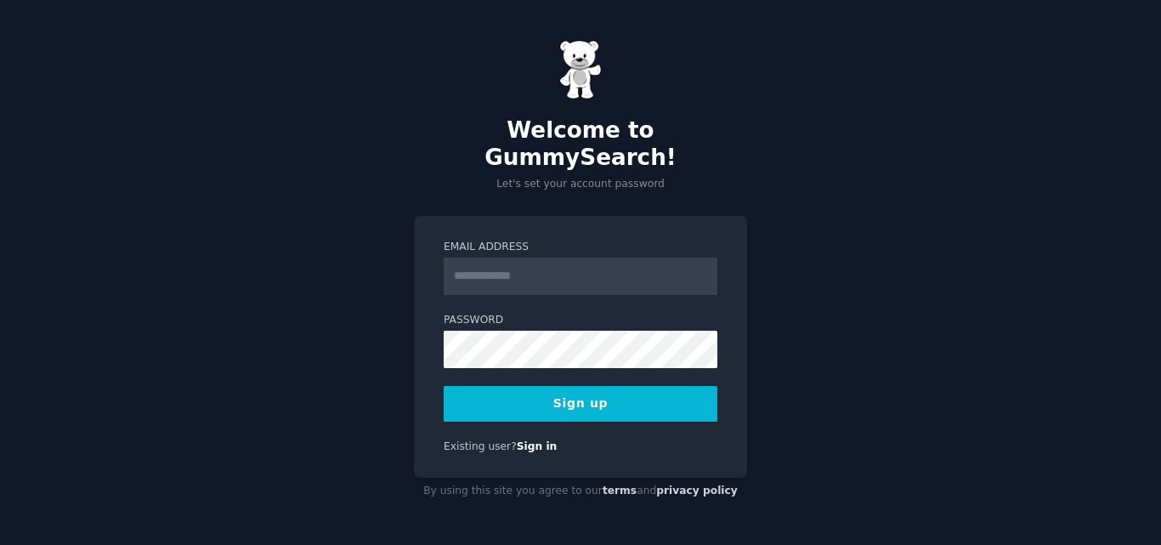 The width and height of the screenshot is (1161, 545). I want to click on a: privacy policy, so click(697, 491).